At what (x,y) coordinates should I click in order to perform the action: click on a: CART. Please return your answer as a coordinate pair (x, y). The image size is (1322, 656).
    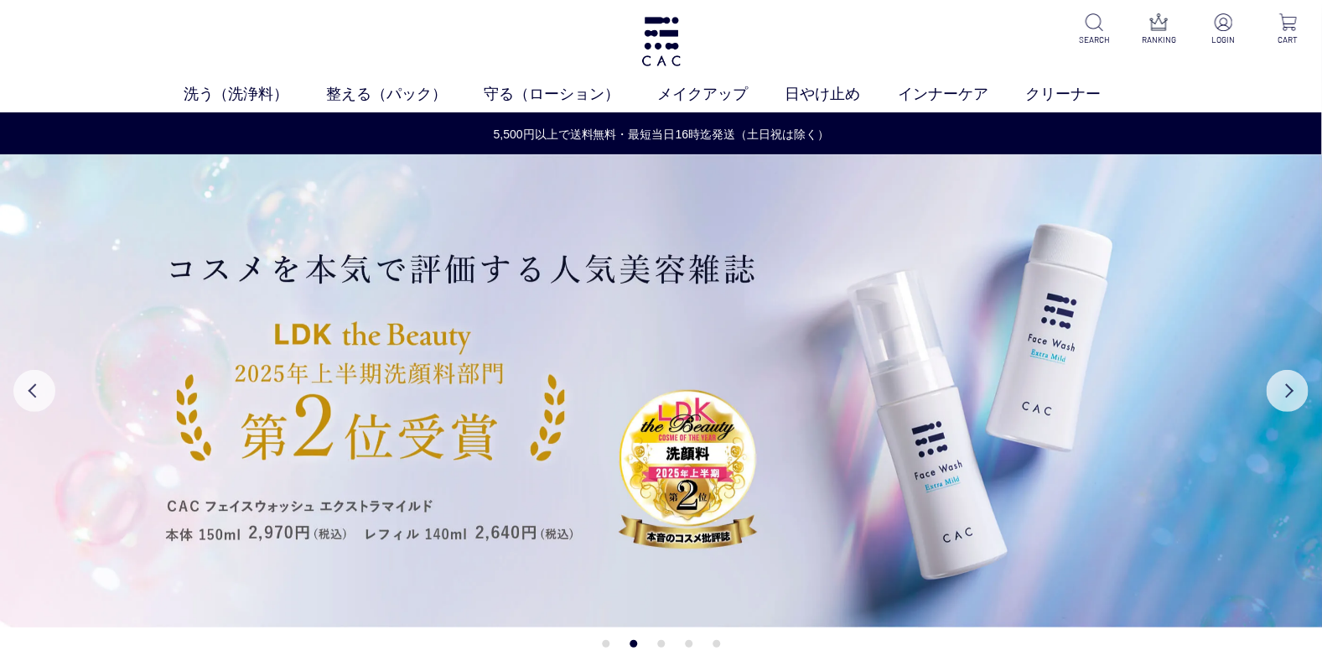
    Looking at the image, I should click on (1288, 29).